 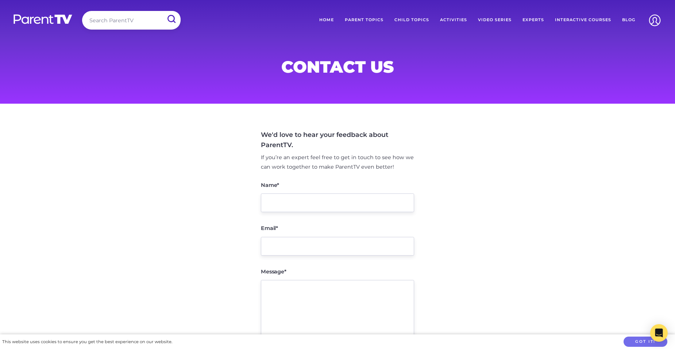 I want to click on a: Video Series, so click(x=495, y=20).